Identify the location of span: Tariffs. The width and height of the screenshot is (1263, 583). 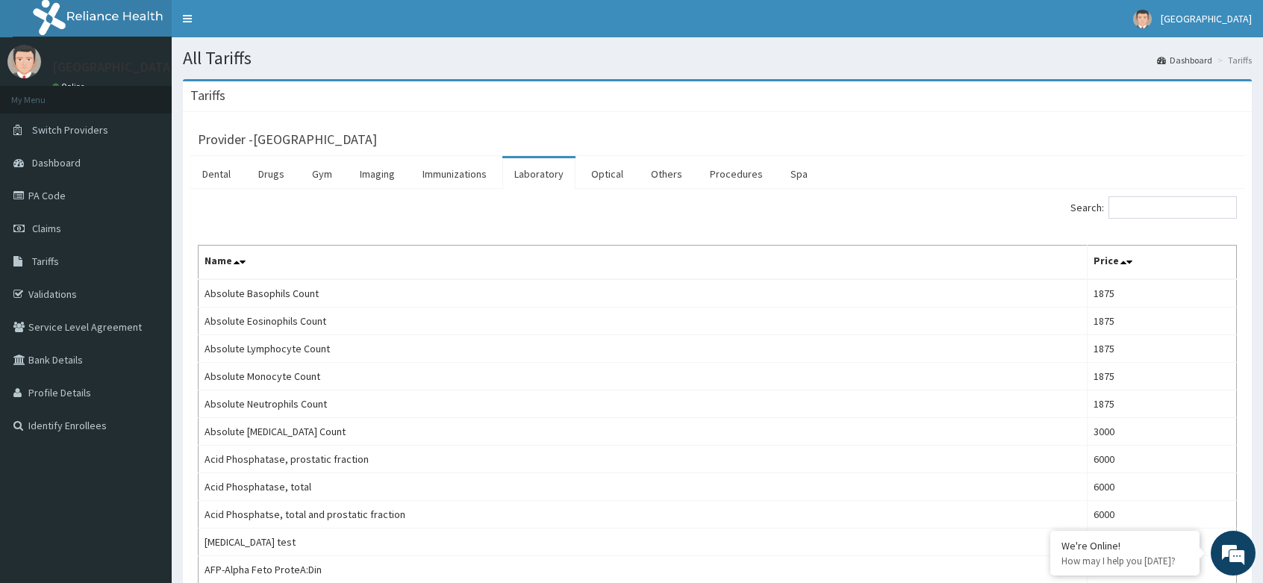
(46, 261).